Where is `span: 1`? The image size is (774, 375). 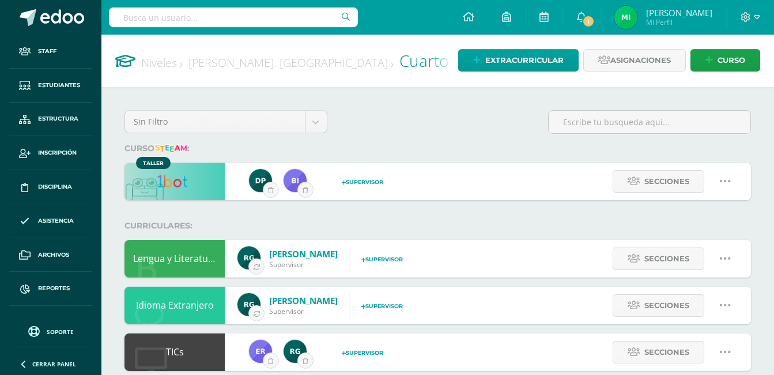 span: 1 is located at coordinates (588, 21).